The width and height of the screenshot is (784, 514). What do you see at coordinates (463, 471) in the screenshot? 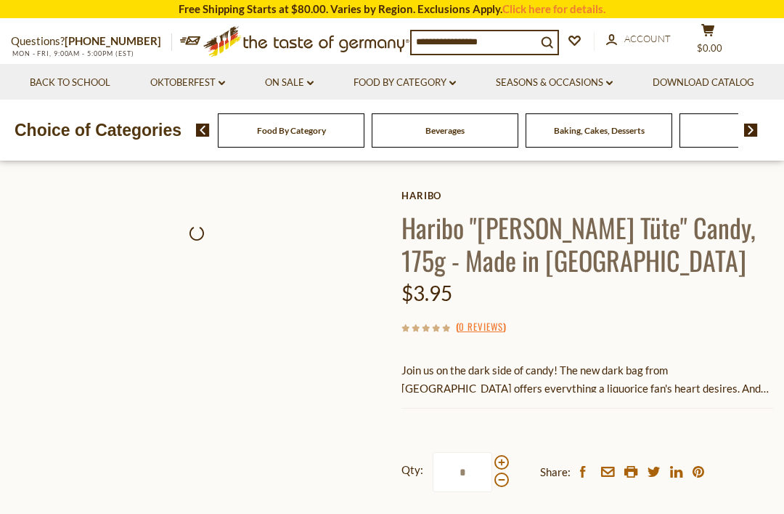
I see `input: Qty:` at bounding box center [463, 471].